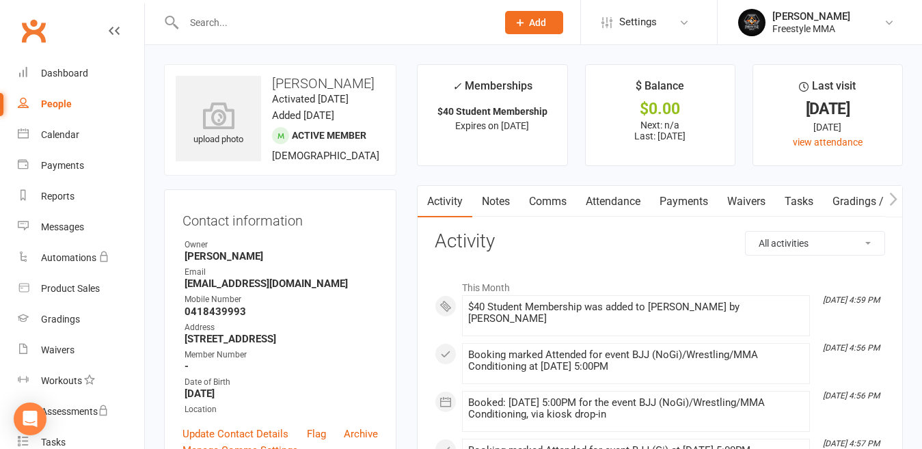 The width and height of the screenshot is (922, 449). Describe the element at coordinates (75, 412) in the screenshot. I see `div: Assessments` at that location.